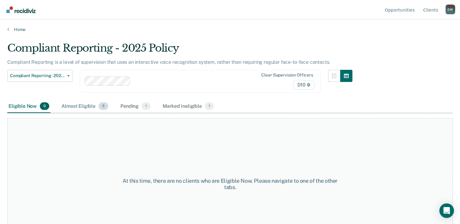 The height and width of the screenshot is (224, 460). Describe the element at coordinates (169, 62) in the screenshot. I see `p: Compliant Reporting is a level of supervision that uses an interactive voice recognition system, ...` at that location.